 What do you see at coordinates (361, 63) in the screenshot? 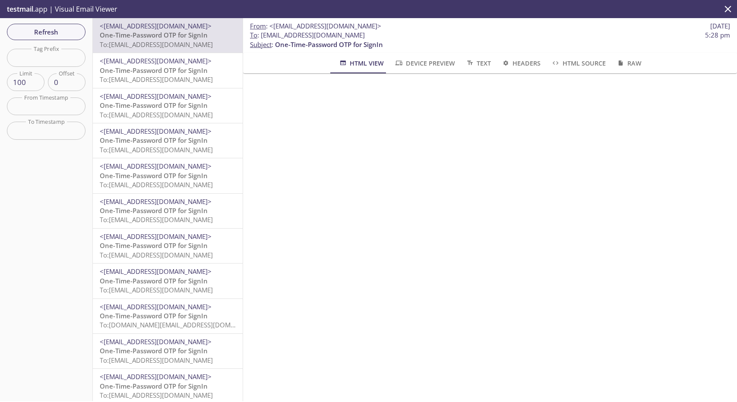
I see `span: HTML View` at bounding box center [361, 63].